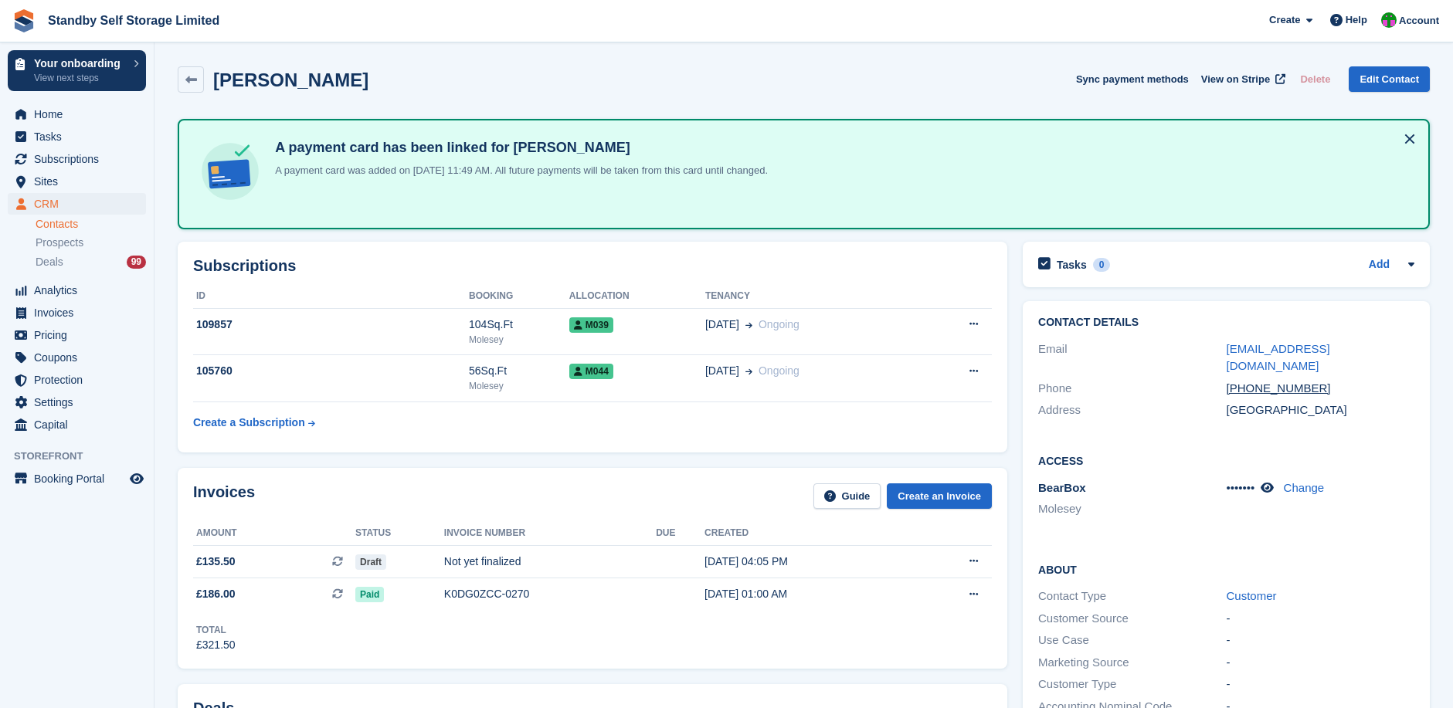 The height and width of the screenshot is (708, 1453). Describe the element at coordinates (274, 534) in the screenshot. I see `th: Amount` at that location.